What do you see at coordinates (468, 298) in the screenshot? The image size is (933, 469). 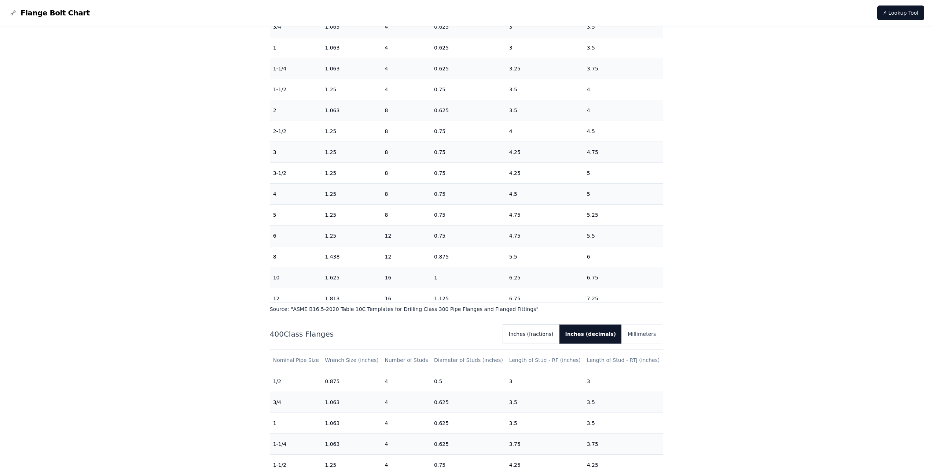 I see `td: 1.125` at bounding box center [468, 298].